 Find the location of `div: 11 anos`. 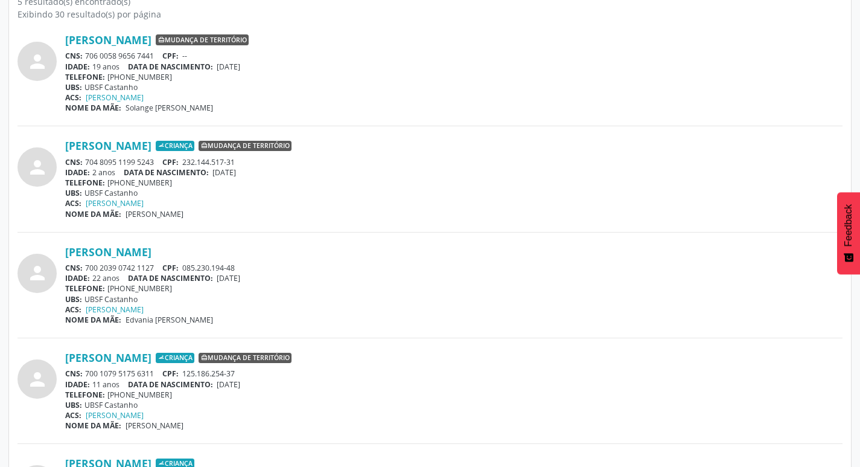

div: 11 anos is located at coordinates (454, 384).